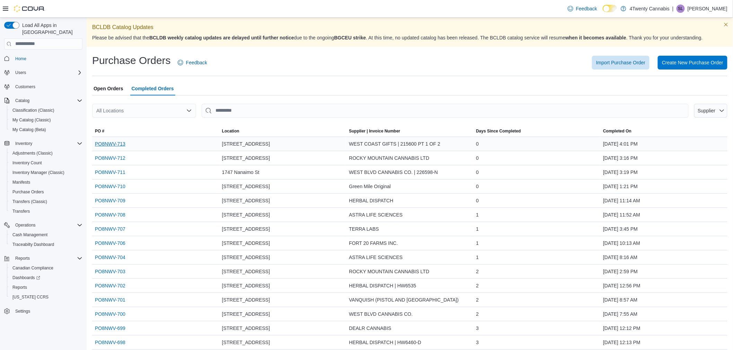 This screenshot has height=350, width=733. Describe the element at coordinates (231, 131) in the screenshot. I see `div: Location` at that location.